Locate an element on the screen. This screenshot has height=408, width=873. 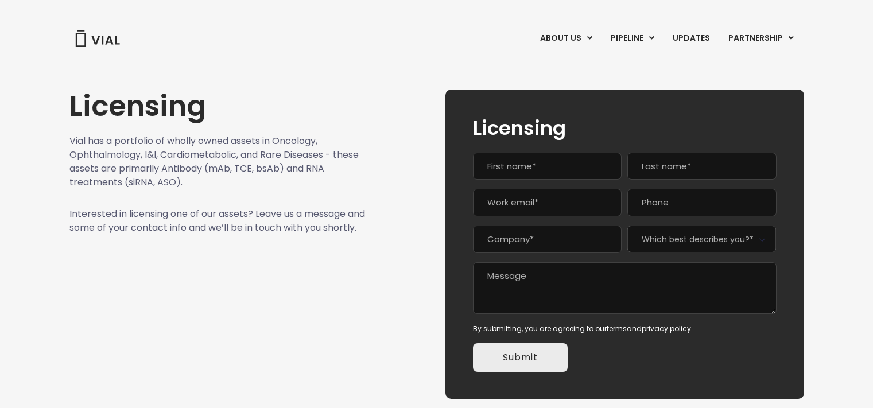
a: PIPELINEMenu Toggle is located at coordinates (632, 38).